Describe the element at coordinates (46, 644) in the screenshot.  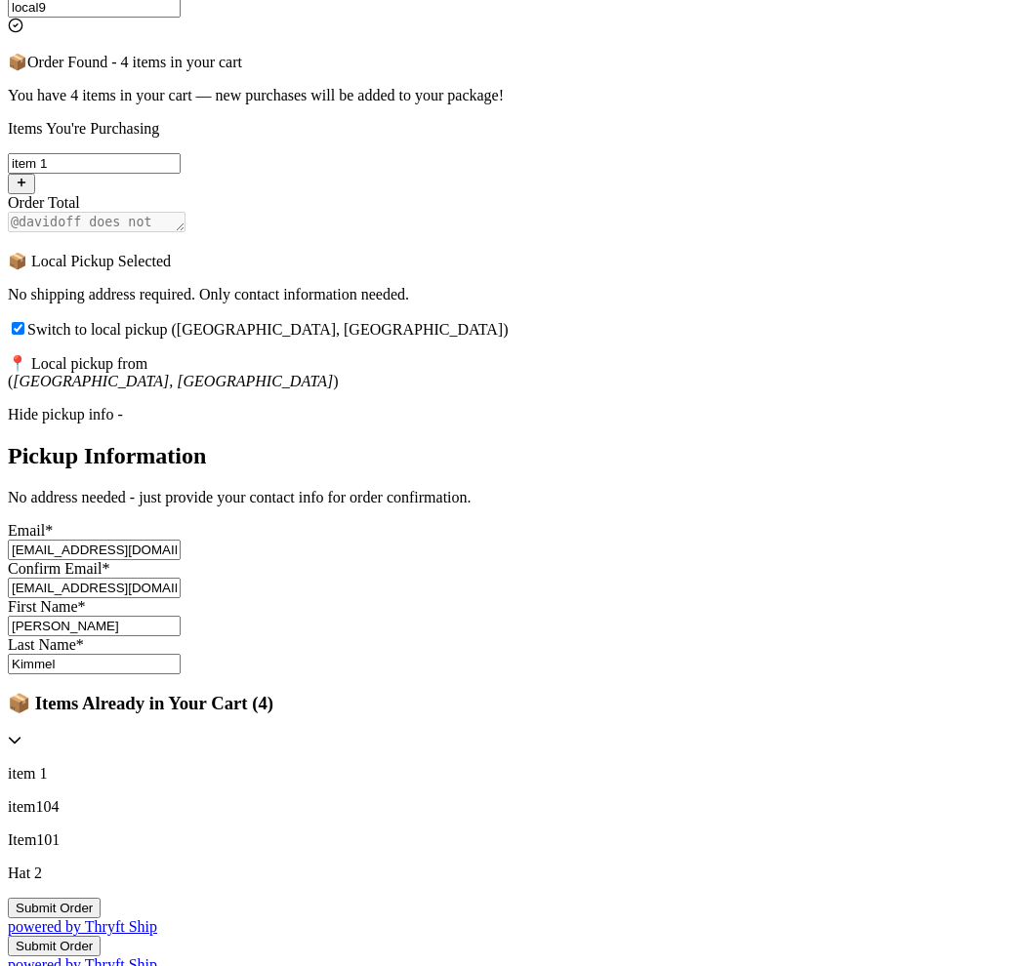
I see `label: Last Name` at that location.